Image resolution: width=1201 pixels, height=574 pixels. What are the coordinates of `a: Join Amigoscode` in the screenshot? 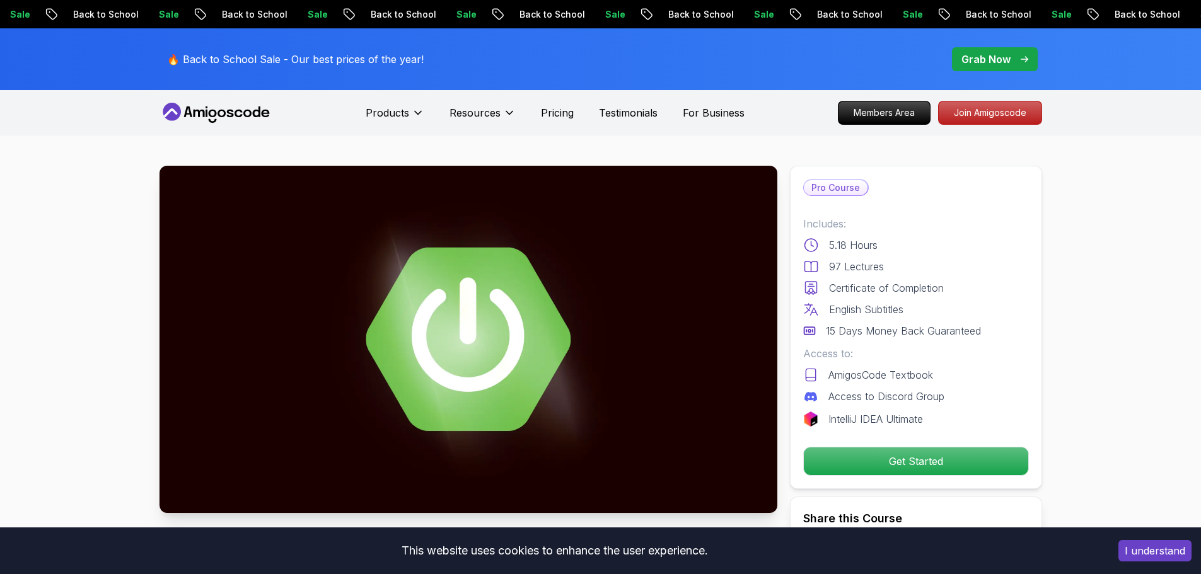 It's located at (990, 113).